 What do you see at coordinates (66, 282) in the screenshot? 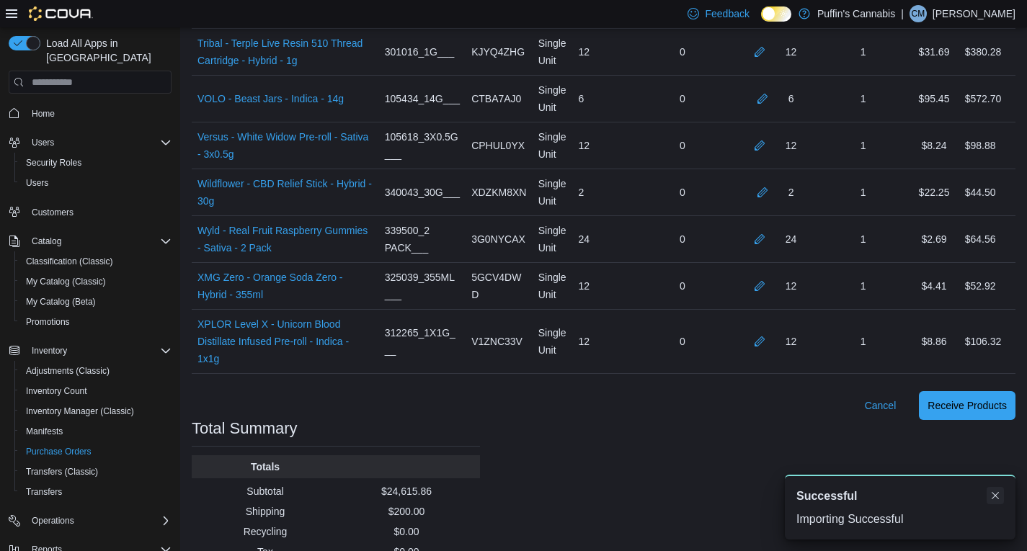
I see `span: My Catalog (Classic)` at bounding box center [66, 282].